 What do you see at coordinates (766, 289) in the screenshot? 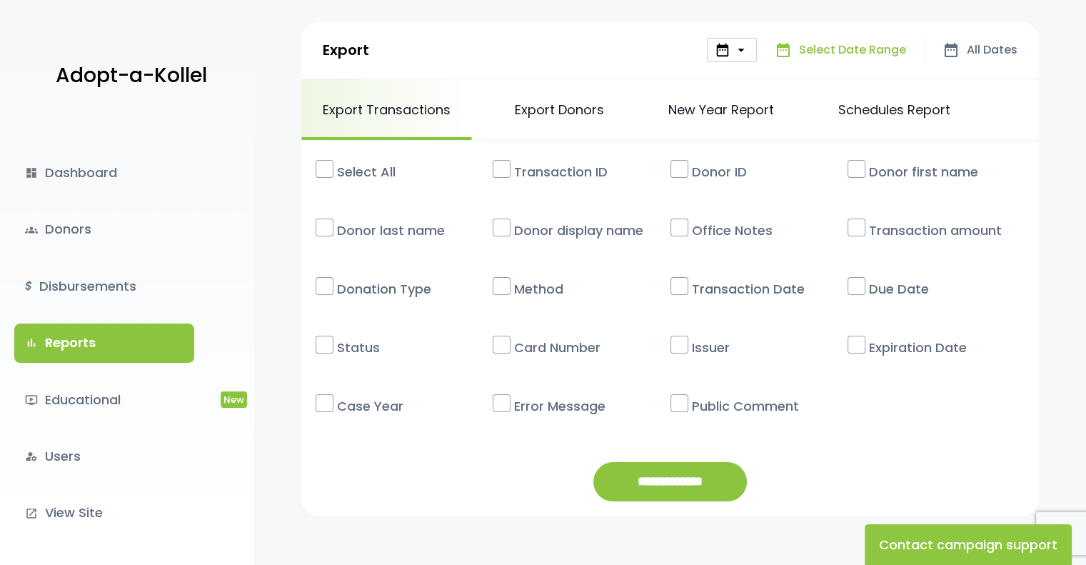
I see `label: Transaction Date` at bounding box center [766, 289].